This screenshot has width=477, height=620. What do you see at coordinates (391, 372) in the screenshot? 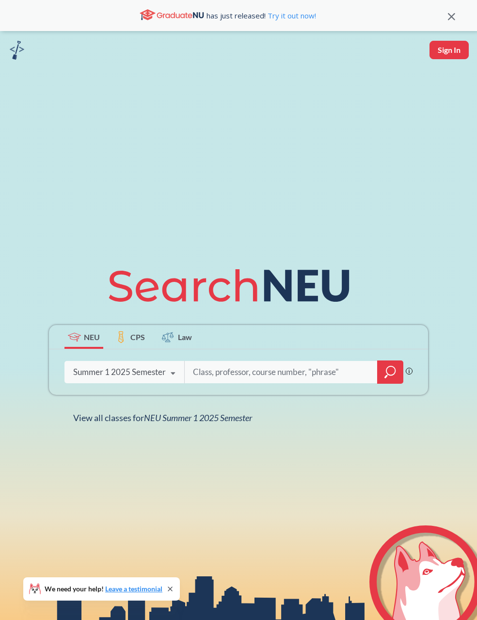
I see `div: magnifying glass` at bounding box center [391, 372].